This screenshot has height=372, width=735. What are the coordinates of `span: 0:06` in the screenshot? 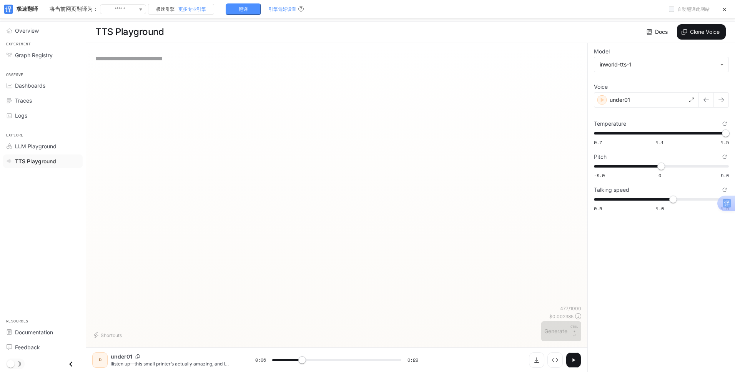 It's located at (260, 360).